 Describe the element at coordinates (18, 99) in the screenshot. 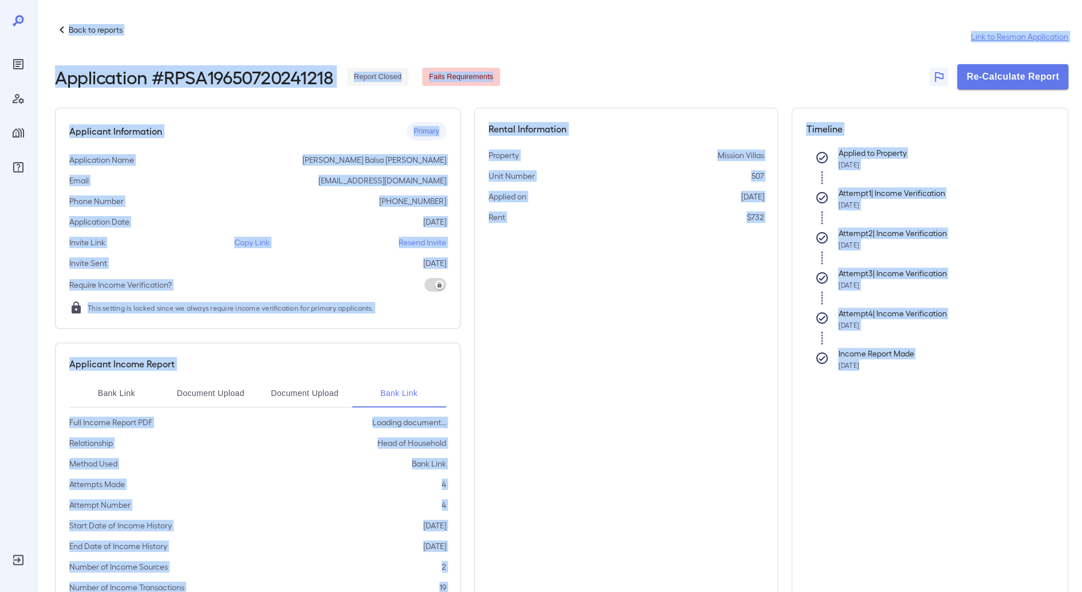

I see `div: Manage Users` at that location.